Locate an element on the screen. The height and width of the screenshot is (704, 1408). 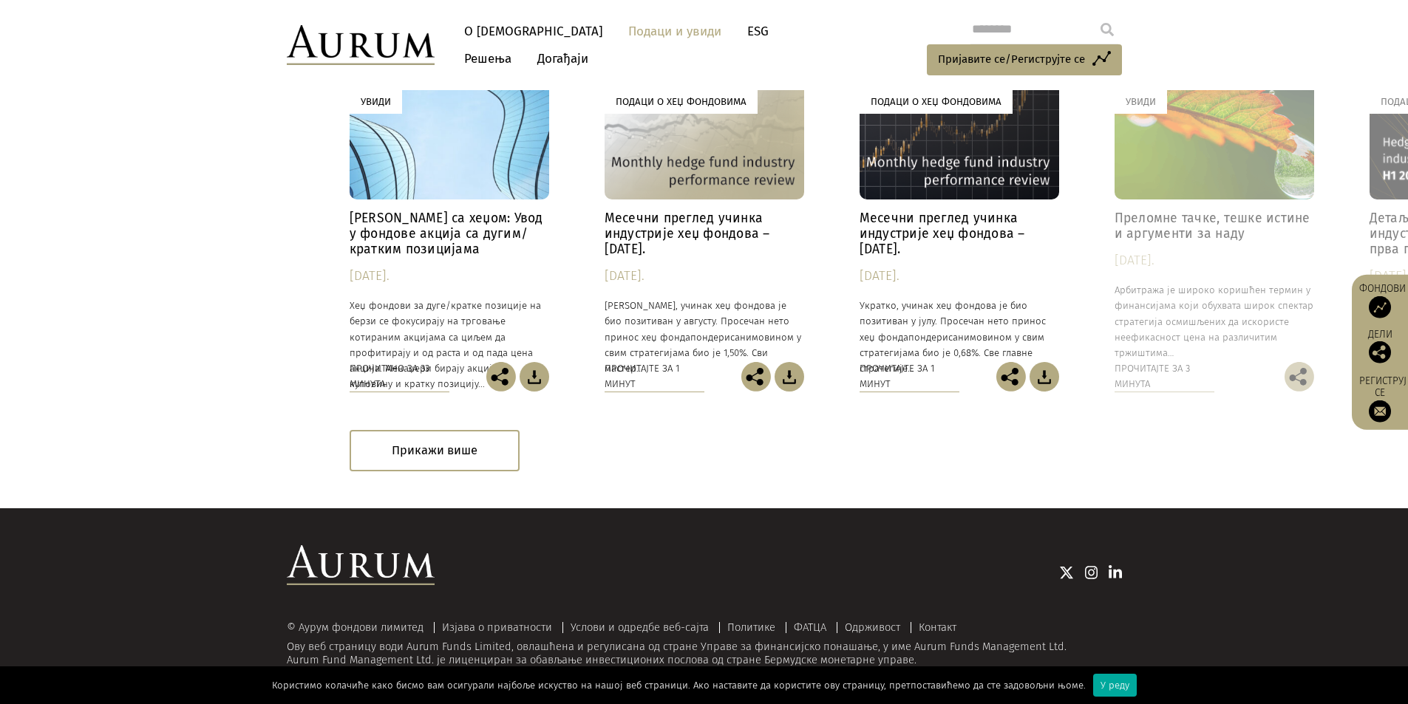
font: Услови и одредбе веб-сајта is located at coordinates (639, 627).